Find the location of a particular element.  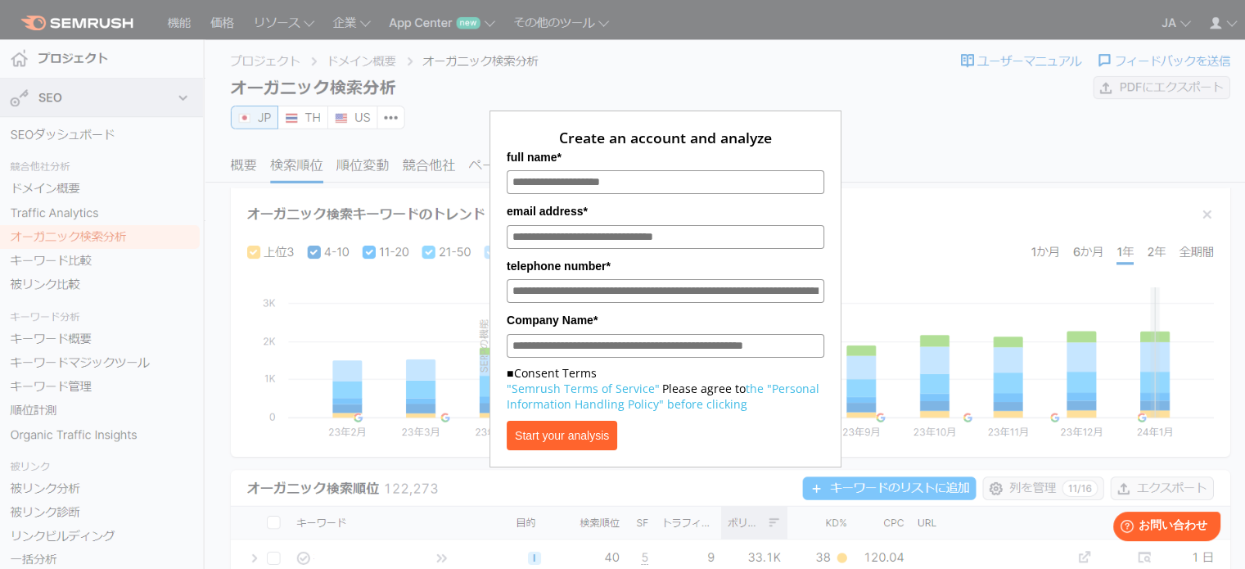

span: お問い合わせ is located at coordinates (74, 20).